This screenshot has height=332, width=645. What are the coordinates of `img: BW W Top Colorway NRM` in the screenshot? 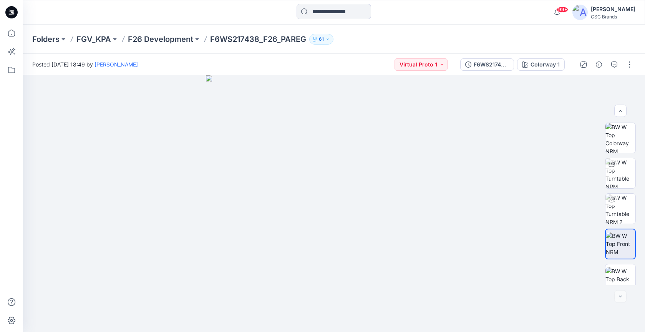 It's located at (621, 138).